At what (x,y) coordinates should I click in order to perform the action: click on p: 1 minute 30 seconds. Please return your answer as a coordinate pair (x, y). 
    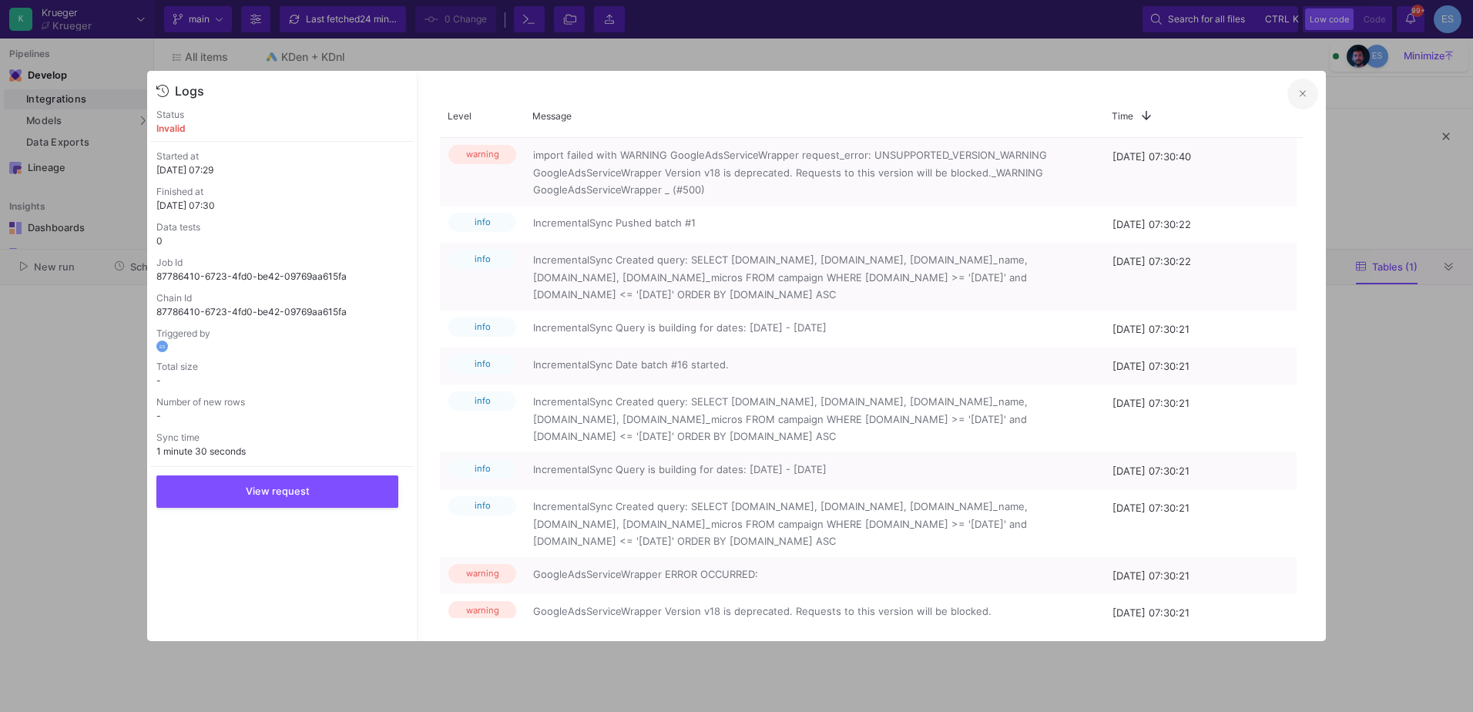
    Looking at the image, I should click on (282, 452).